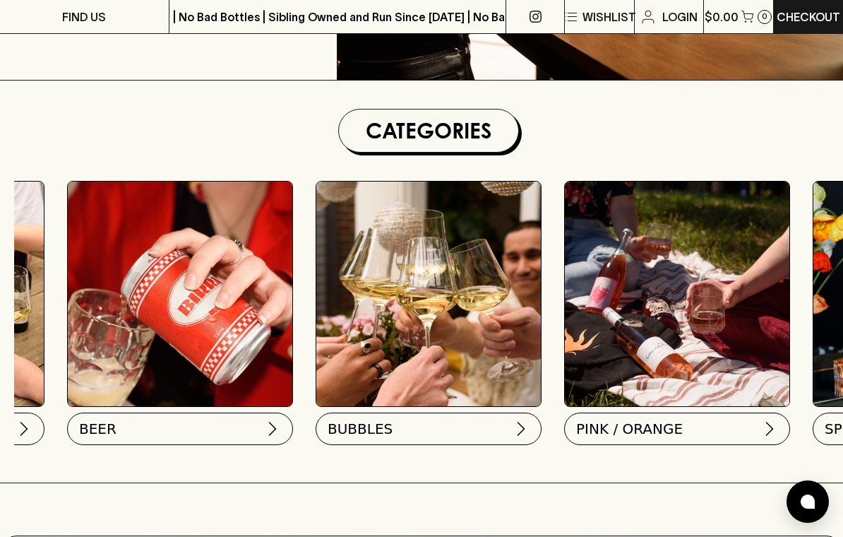 This screenshot has height=537, width=843. I want to click on img: BIRRA_GOOD-TIMES_INSTA-2 1/optimise?auth=Mjk3MjY0ODMzMw__, so click(180, 294).